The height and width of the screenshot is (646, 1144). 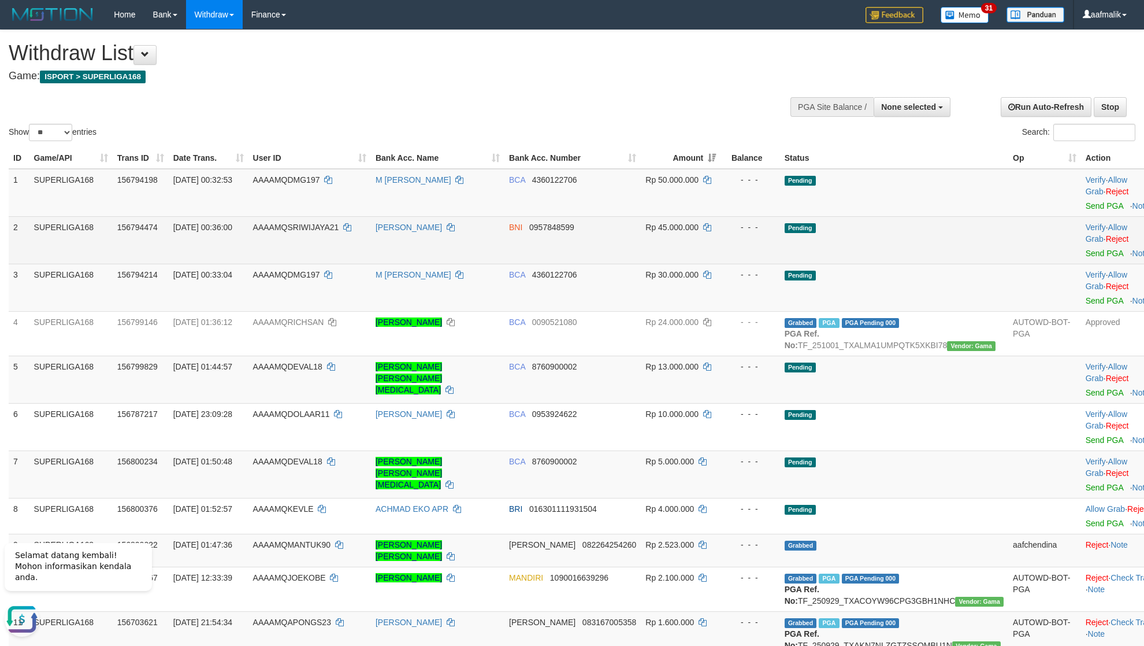 What do you see at coordinates (287, 275) in the screenshot?
I see `span: AAAAMQDMG197` at bounding box center [287, 275].